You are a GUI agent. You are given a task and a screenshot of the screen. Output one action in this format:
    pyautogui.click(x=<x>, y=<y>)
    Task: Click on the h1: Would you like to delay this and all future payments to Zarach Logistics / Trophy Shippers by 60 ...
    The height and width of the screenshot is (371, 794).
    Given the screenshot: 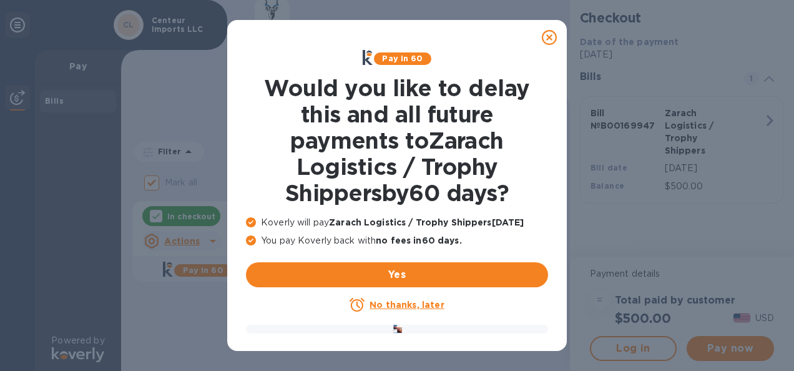 What is the action you would take?
    pyautogui.click(x=397, y=141)
    